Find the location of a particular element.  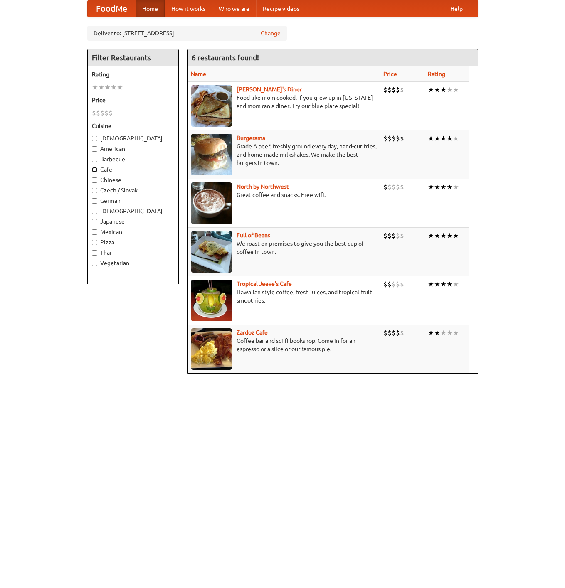

label: Chinese is located at coordinates (133, 180).